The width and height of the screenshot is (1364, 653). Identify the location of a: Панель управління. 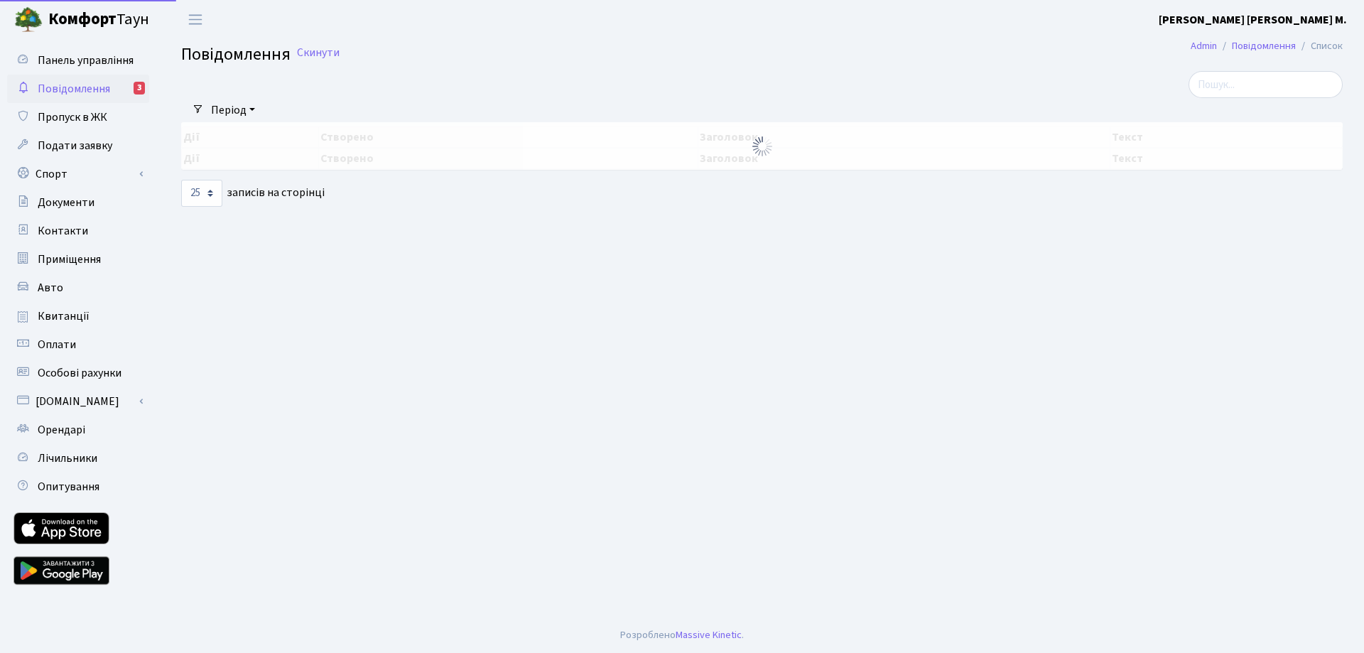
(78, 60).